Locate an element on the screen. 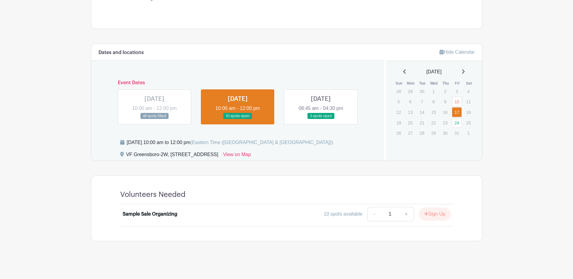 The image size is (573, 279). p: 8 is located at coordinates (434, 102).